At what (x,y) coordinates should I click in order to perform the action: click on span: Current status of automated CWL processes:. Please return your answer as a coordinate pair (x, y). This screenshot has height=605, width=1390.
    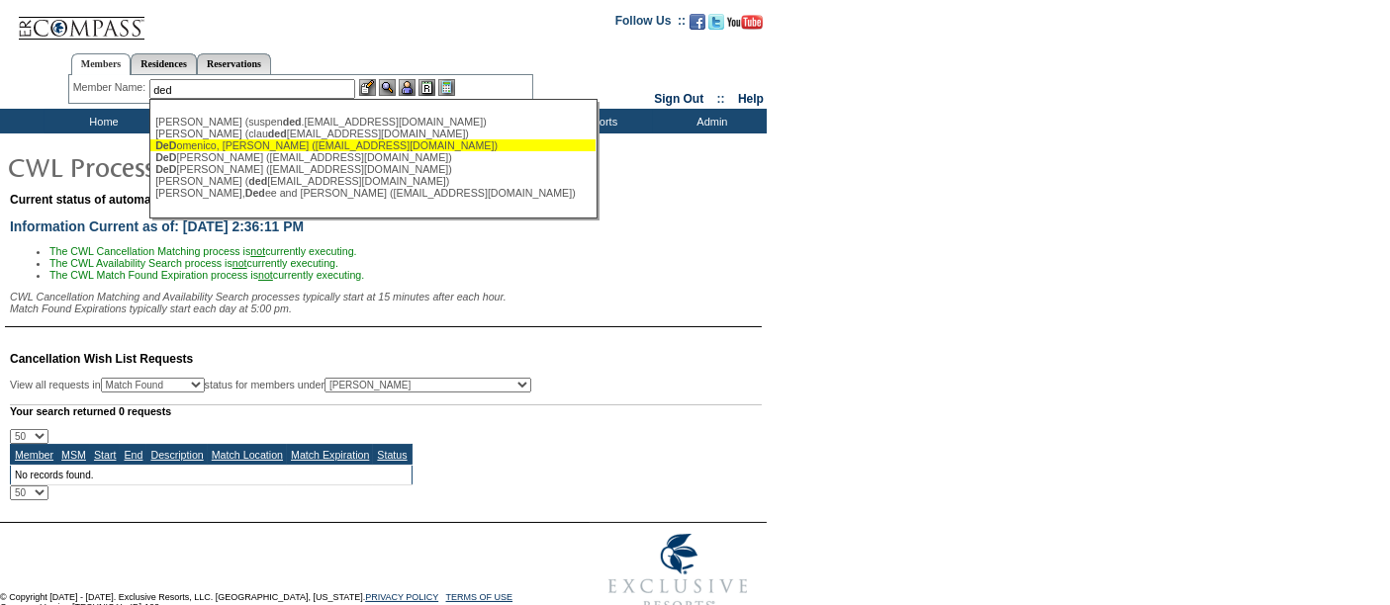
    Looking at the image, I should click on (138, 200).